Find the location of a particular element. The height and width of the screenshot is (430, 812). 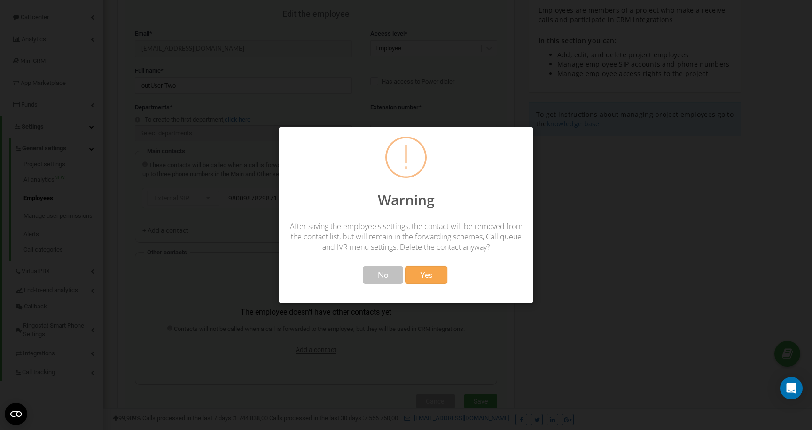

span: Warning is located at coordinates (406, 200).